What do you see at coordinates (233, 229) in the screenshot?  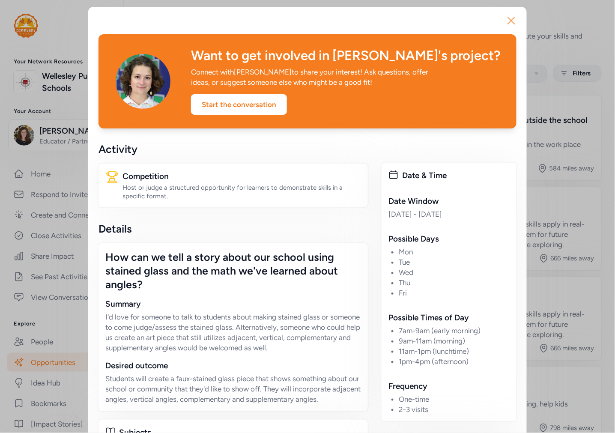 I see `div: Details` at bounding box center [233, 229].